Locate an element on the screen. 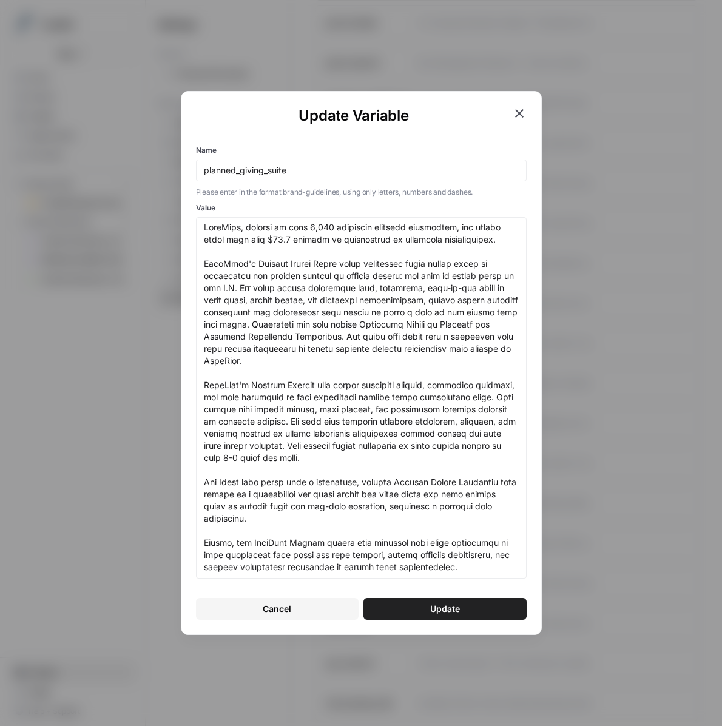 The width and height of the screenshot is (722, 726). span: Cancel is located at coordinates (276, 609).